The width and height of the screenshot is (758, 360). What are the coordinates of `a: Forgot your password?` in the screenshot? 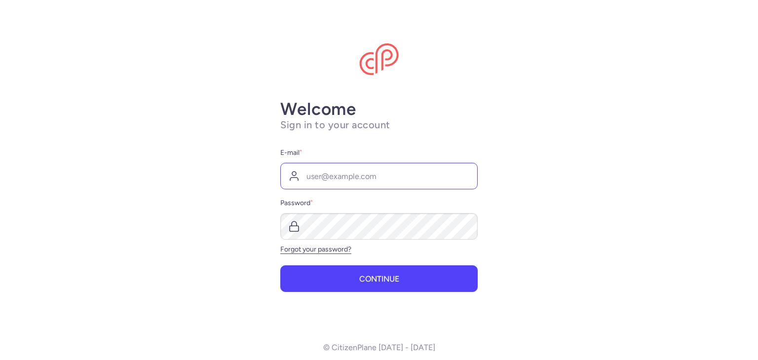 It's located at (316, 249).